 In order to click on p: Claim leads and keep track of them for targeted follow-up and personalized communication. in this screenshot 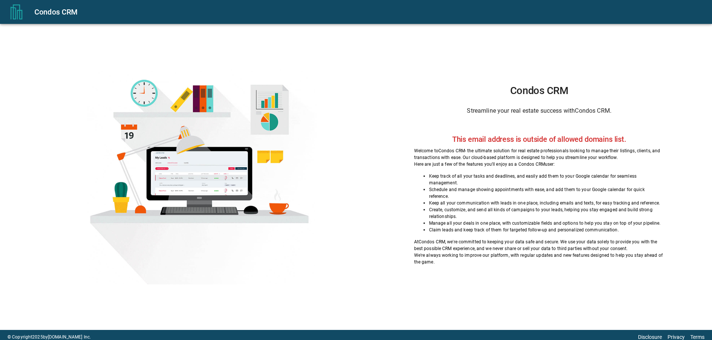, I will do `click(547, 230)`.